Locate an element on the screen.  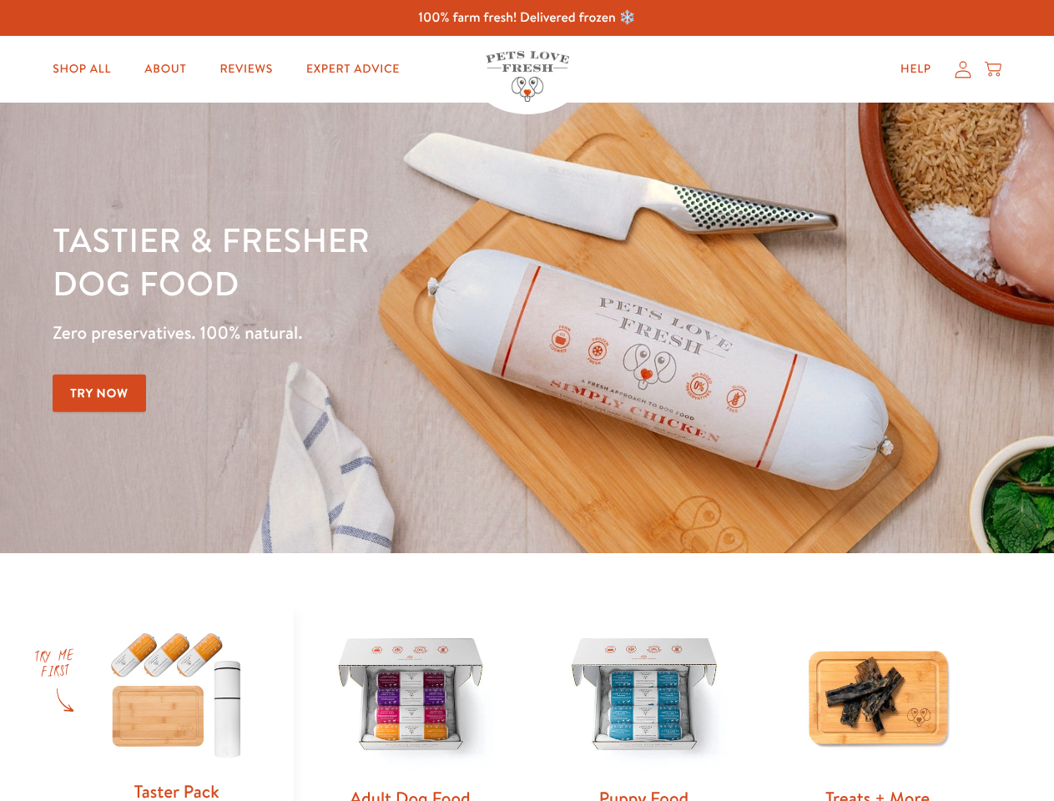
img: Pets Love Fresh is located at coordinates (528, 76).